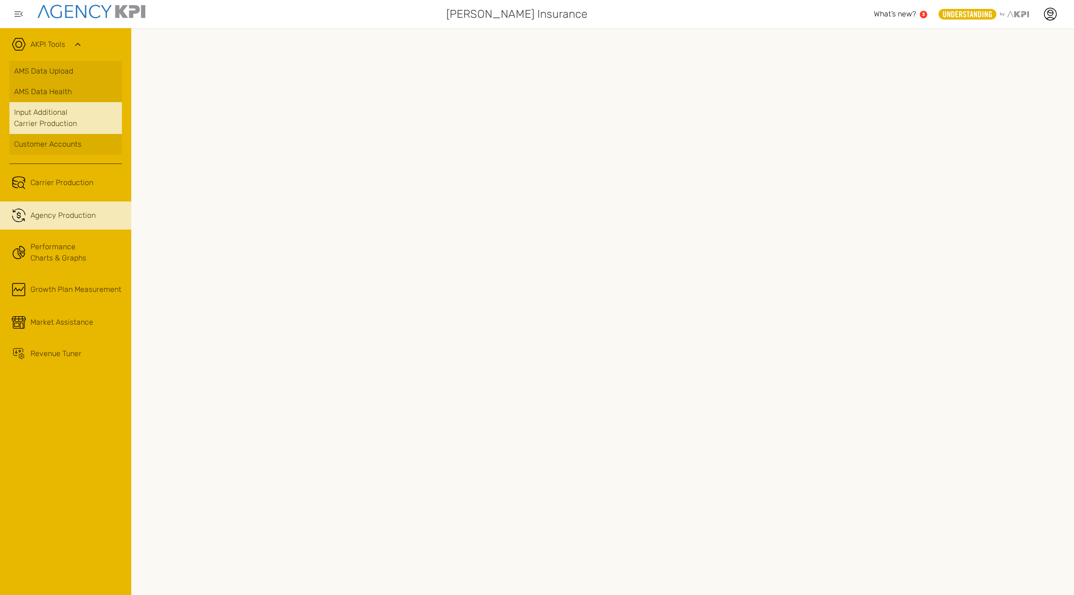 Image resolution: width=1074 pixels, height=595 pixels. I want to click on div: Customer Accounts, so click(66, 144).